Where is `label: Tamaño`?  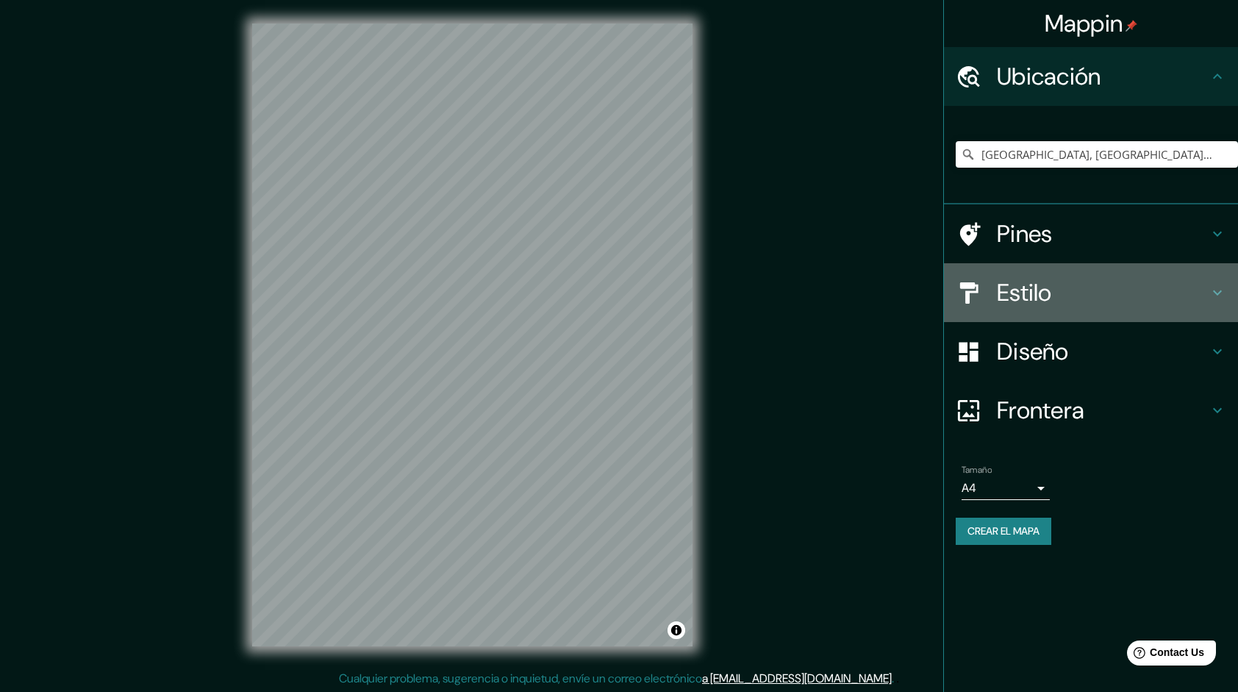
label: Tamaño is located at coordinates (977, 470).